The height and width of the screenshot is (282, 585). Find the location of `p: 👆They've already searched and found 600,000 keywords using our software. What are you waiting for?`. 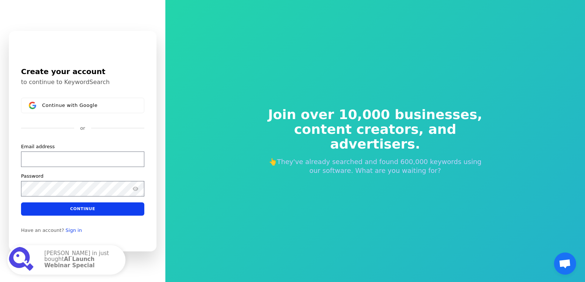

p: 👆They've already searched and found 600,000 keywords using our software. What are you waiting for? is located at coordinates (376, 167).